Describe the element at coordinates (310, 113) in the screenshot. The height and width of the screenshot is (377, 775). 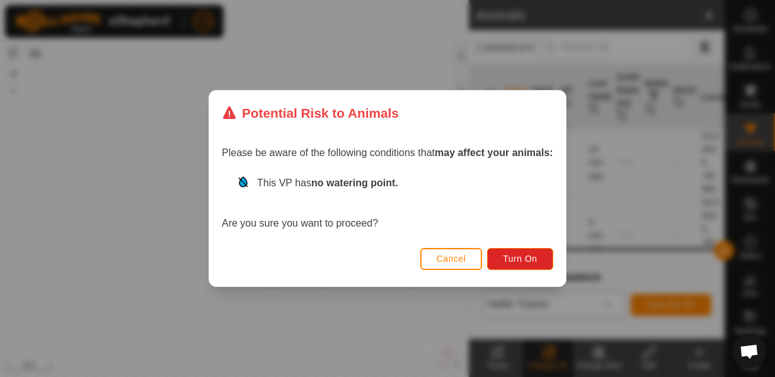
I see `div: Potential Risk to Animals` at that location.